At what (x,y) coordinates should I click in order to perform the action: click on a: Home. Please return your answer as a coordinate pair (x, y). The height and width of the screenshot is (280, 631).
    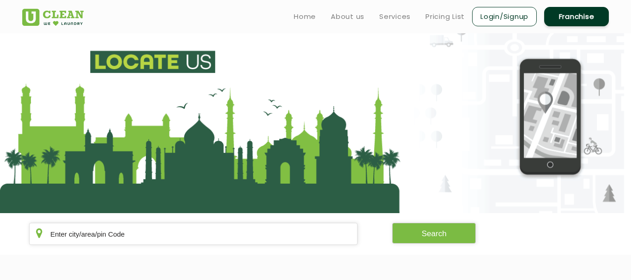
    Looking at the image, I should click on (305, 17).